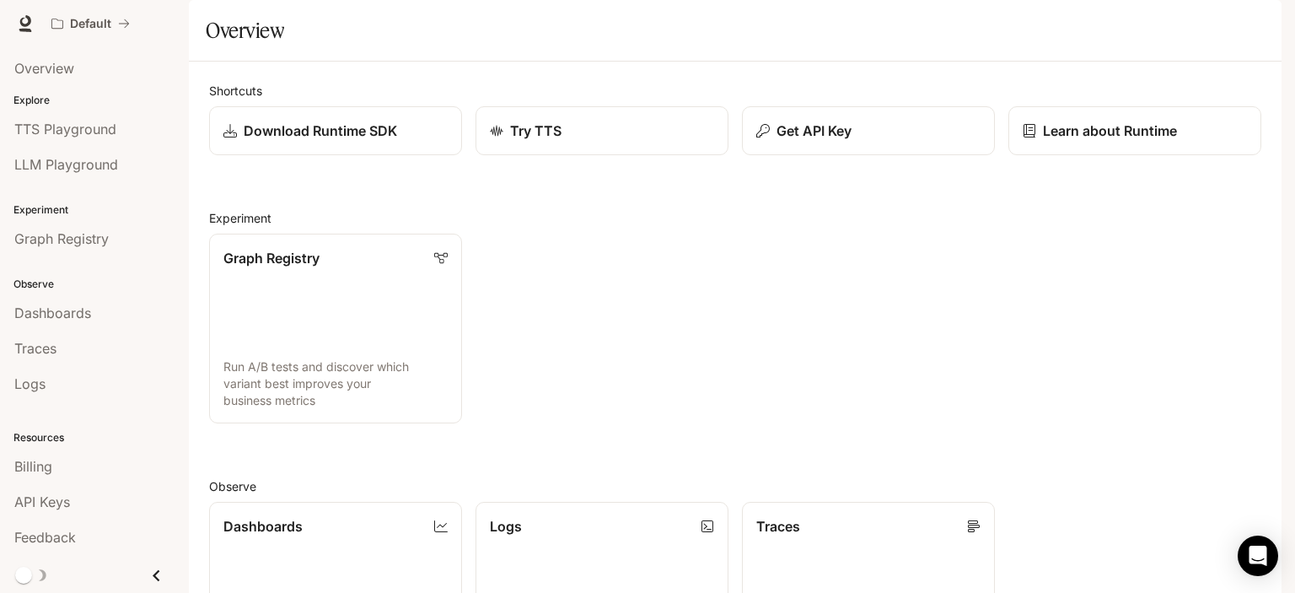 Image resolution: width=1295 pixels, height=593 pixels. I want to click on p: Get API Key, so click(814, 131).